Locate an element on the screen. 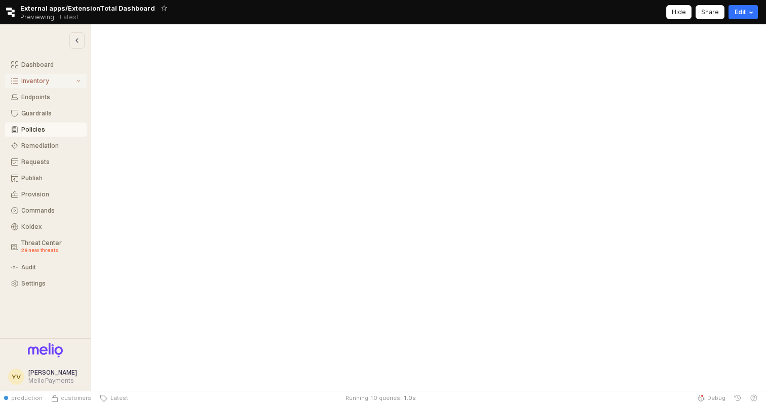 The image size is (766, 405). div: Inventory is located at coordinates (48, 81).